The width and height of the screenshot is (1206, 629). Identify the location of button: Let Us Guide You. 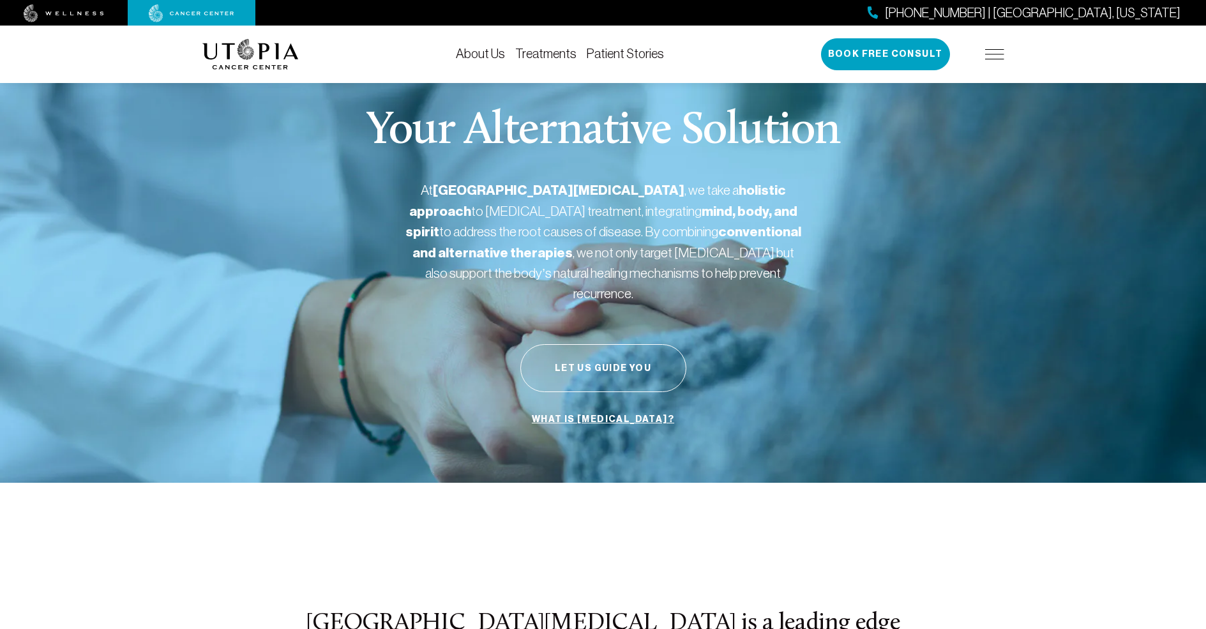
(603, 368).